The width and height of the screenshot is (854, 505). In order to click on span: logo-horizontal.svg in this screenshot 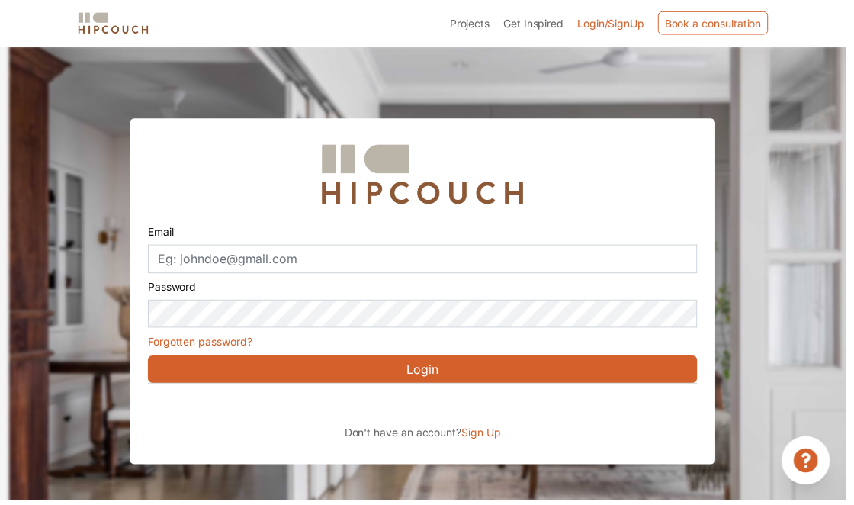, I will do `click(114, 23)`.